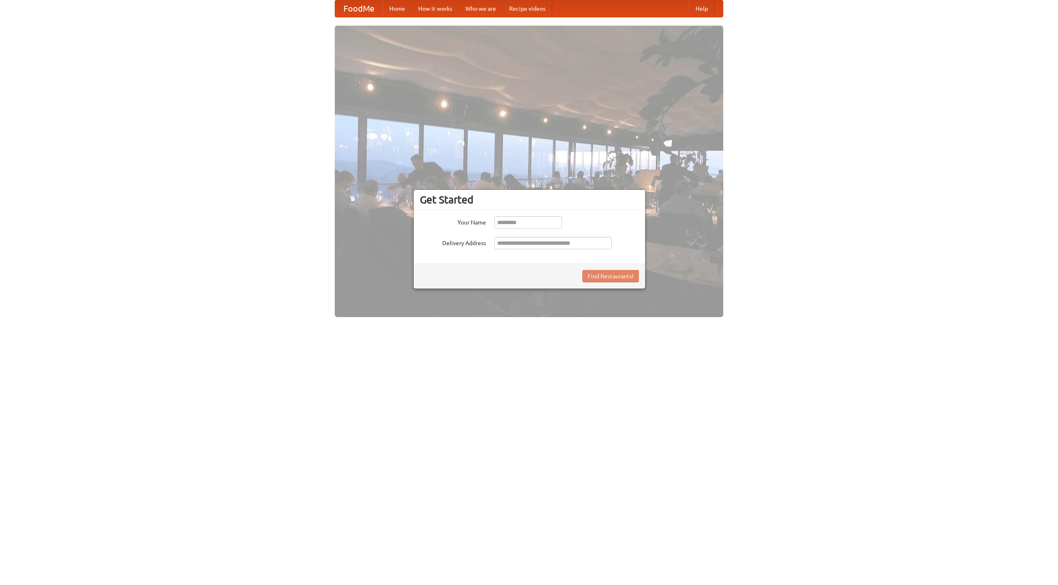  I want to click on a: FoodMe, so click(359, 9).